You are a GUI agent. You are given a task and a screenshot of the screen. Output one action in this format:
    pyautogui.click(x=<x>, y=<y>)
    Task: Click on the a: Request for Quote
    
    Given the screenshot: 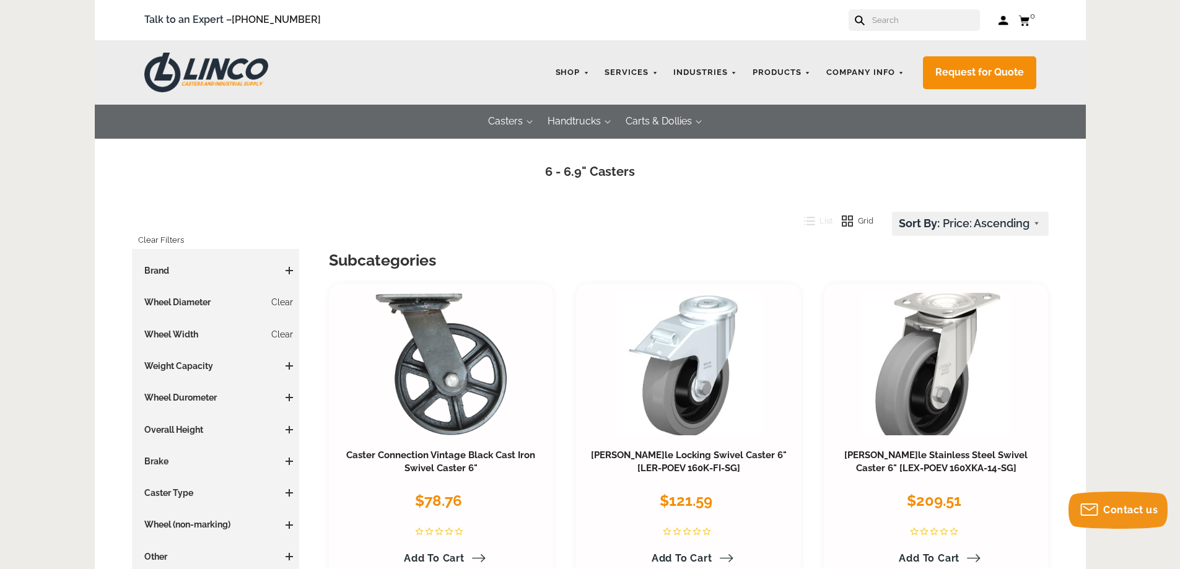 What is the action you would take?
    pyautogui.click(x=979, y=72)
    